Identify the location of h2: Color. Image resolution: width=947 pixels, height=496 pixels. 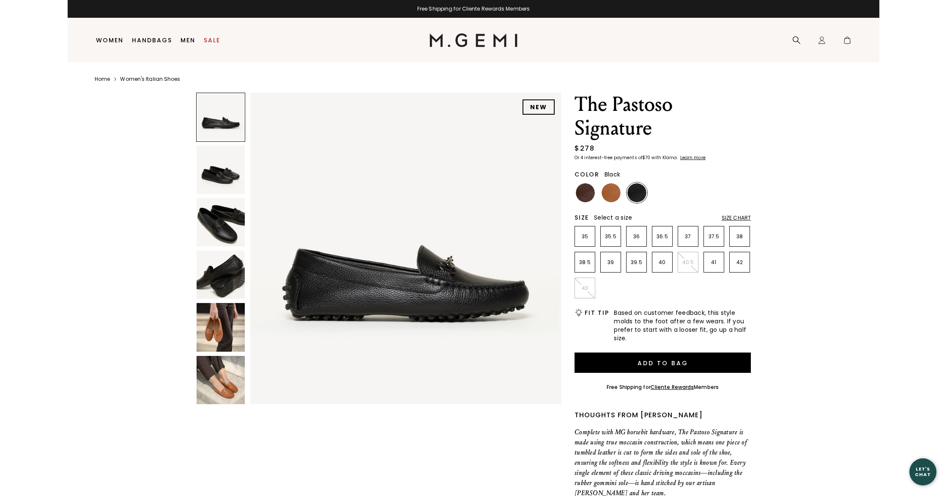
(587, 174).